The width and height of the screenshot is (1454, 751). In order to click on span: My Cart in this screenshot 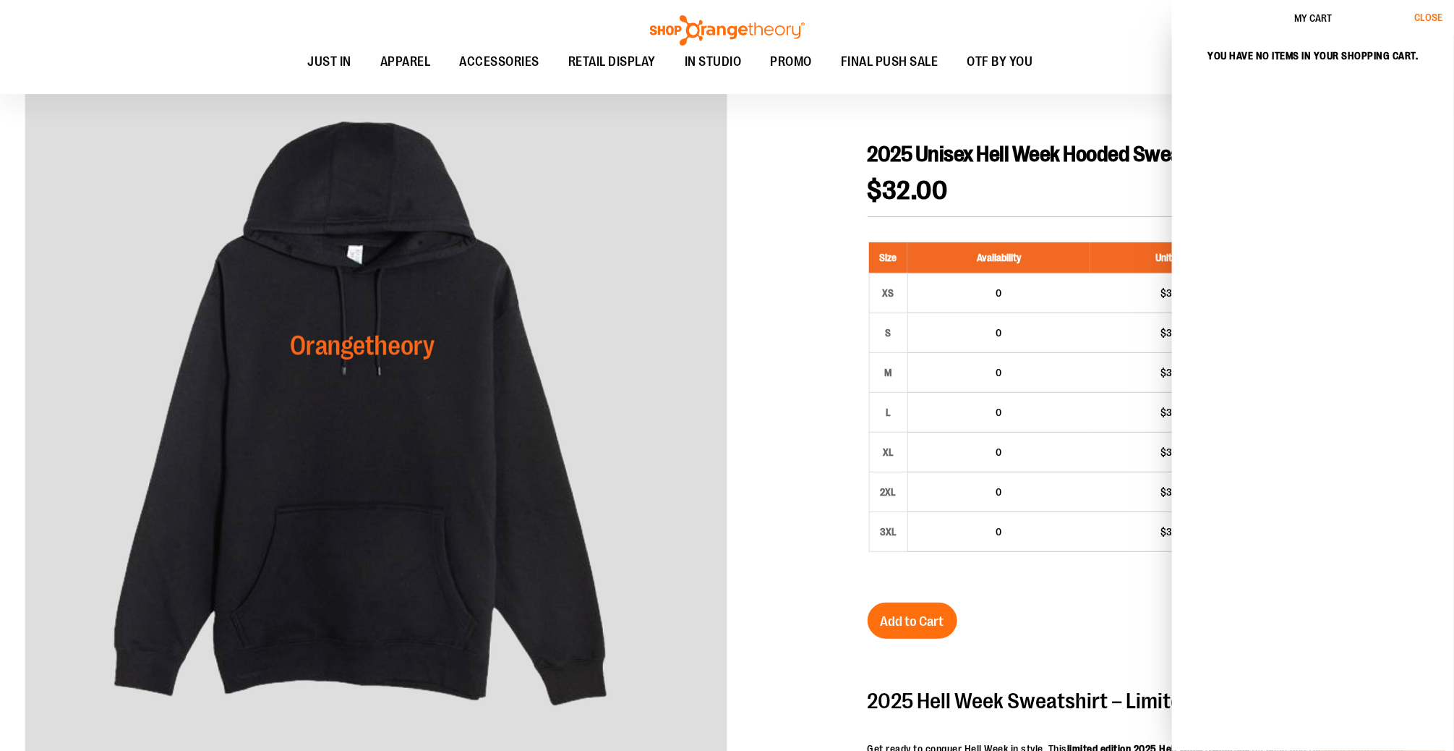, I will do `click(1313, 18)`.